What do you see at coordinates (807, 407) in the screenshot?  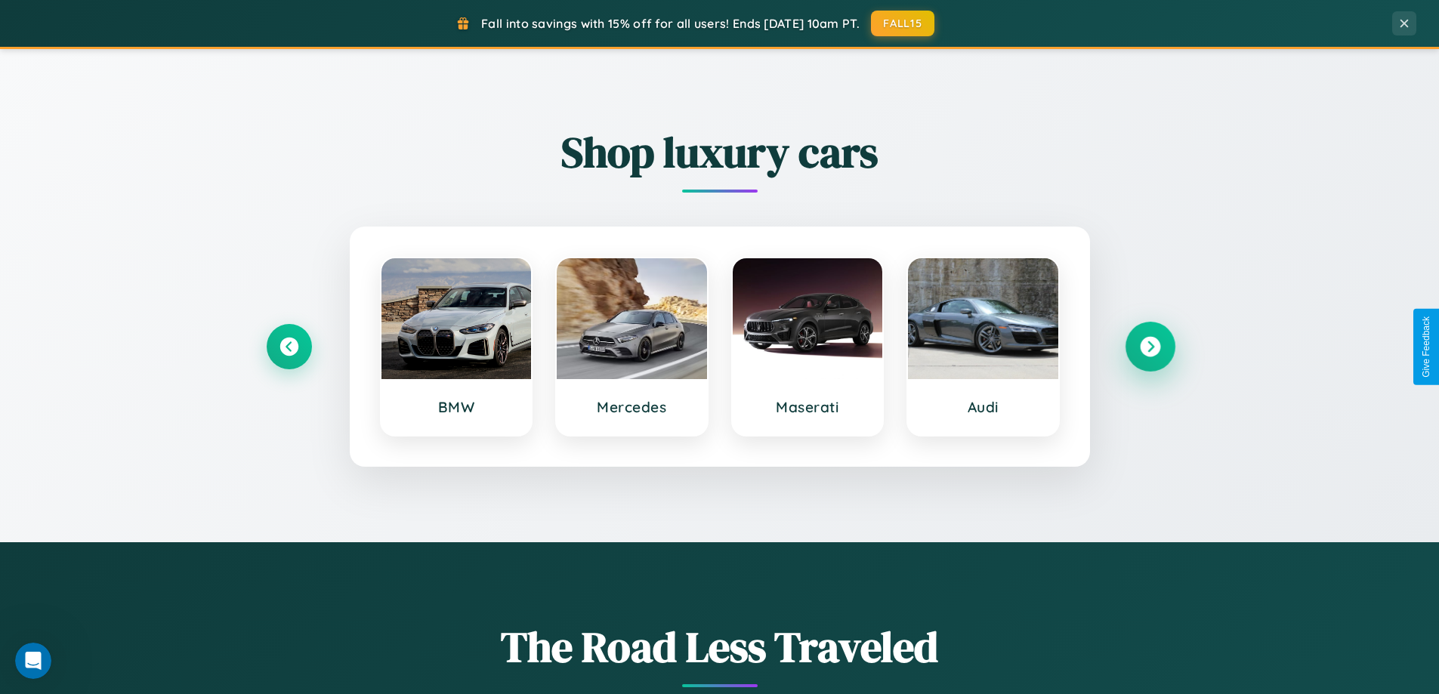 I see `h3: Maserati` at bounding box center [807, 407].